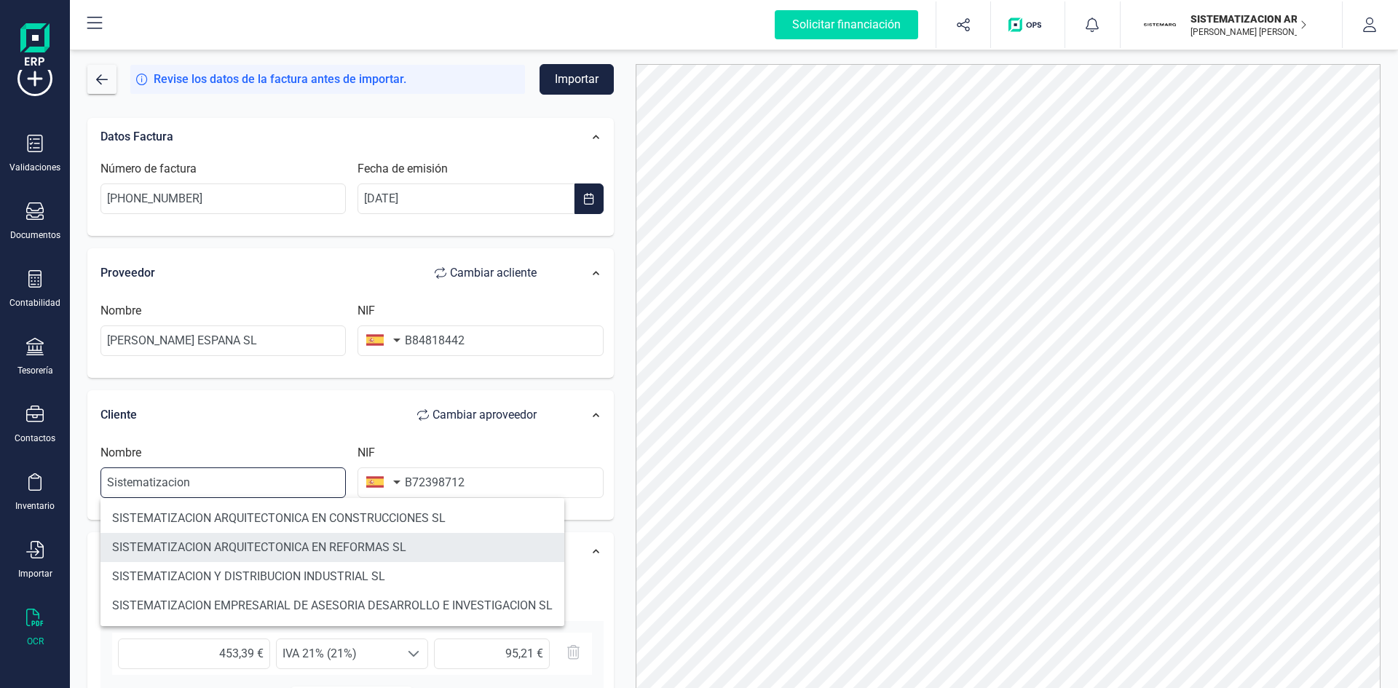  I want to click on div: Validaciones, so click(35, 167).